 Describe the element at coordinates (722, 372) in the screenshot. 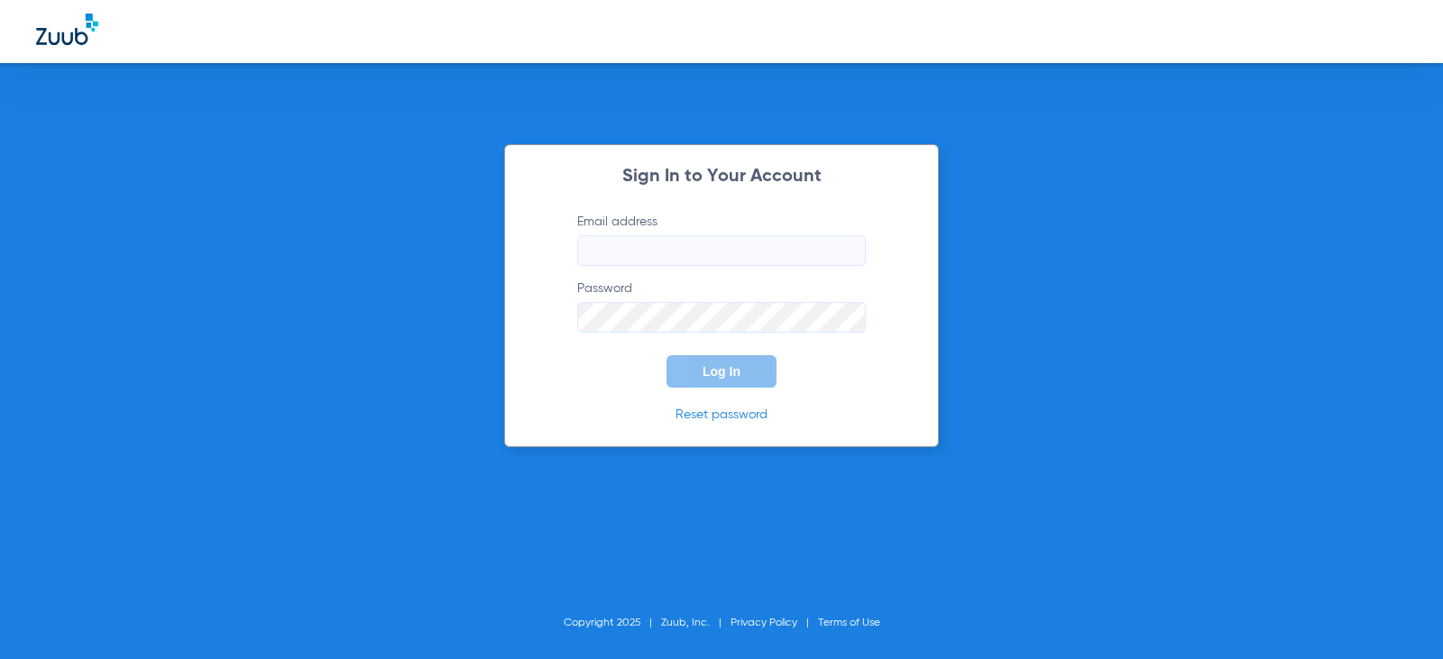

I see `span: Log In` at that location.